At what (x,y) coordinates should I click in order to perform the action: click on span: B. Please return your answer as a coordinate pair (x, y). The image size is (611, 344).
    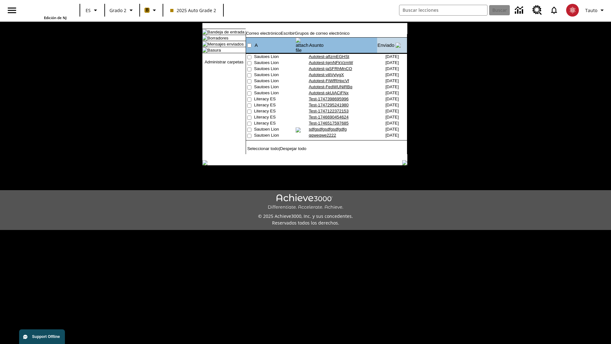
    Looking at the image, I should click on (147, 10).